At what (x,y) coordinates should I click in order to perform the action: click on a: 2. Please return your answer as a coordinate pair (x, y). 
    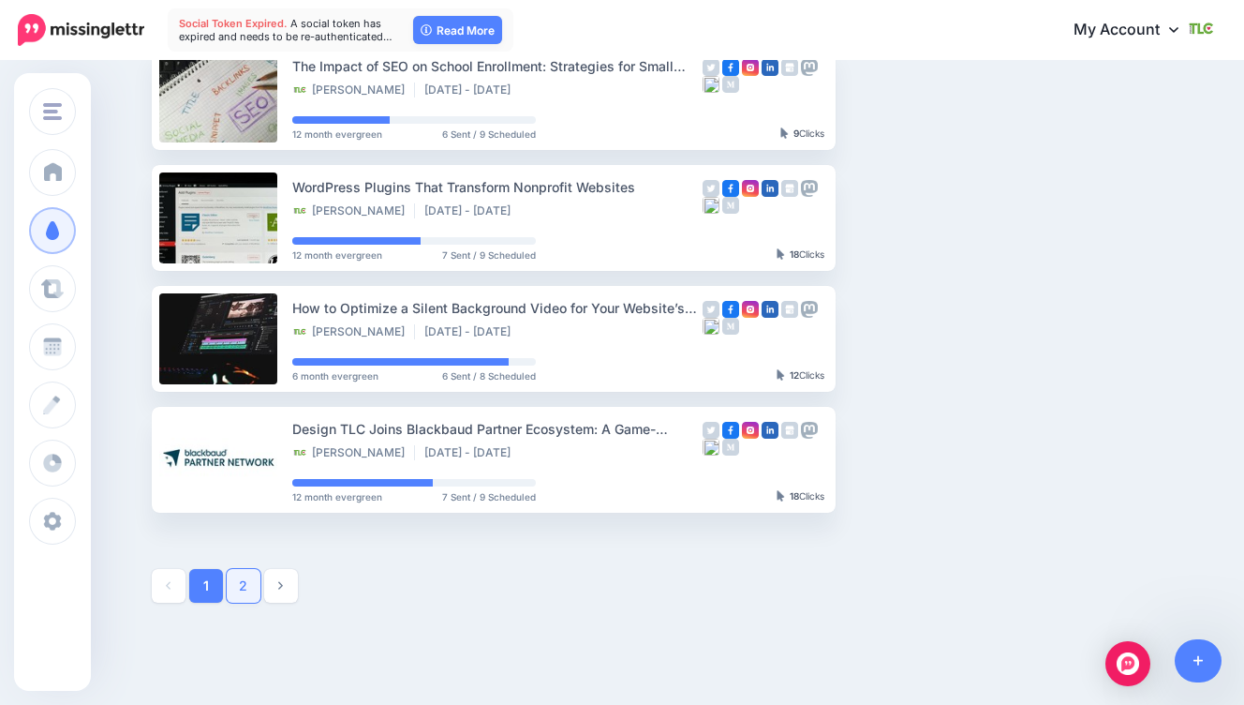
    Looking at the image, I should click on (244, 586).